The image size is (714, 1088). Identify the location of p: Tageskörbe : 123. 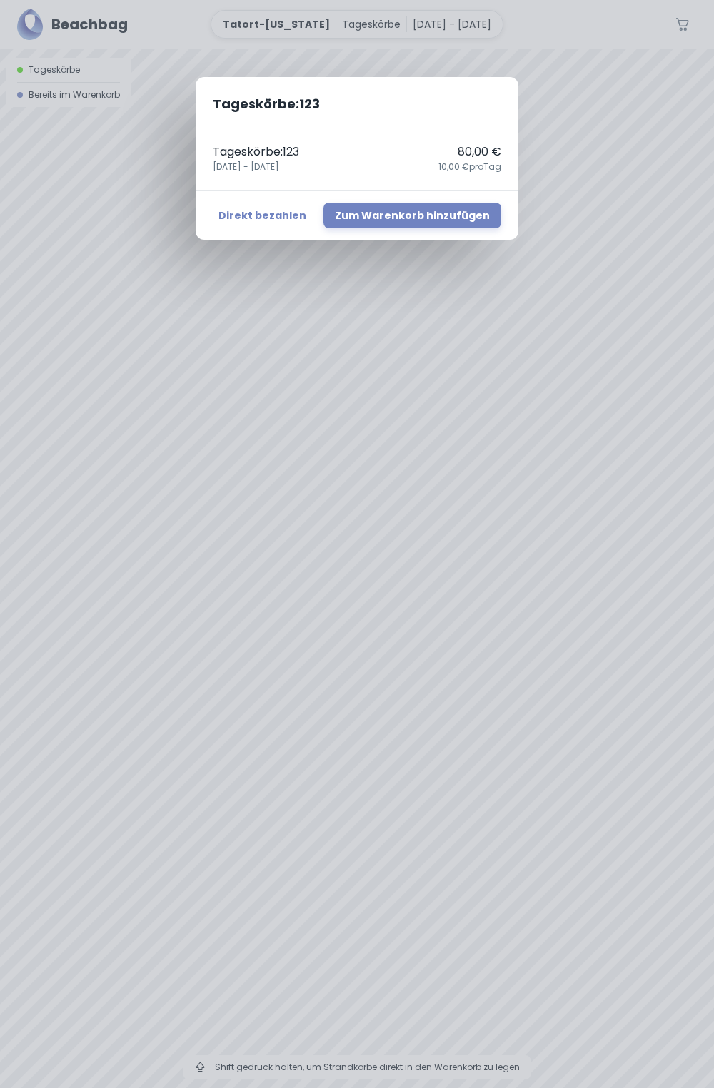
(255, 152).